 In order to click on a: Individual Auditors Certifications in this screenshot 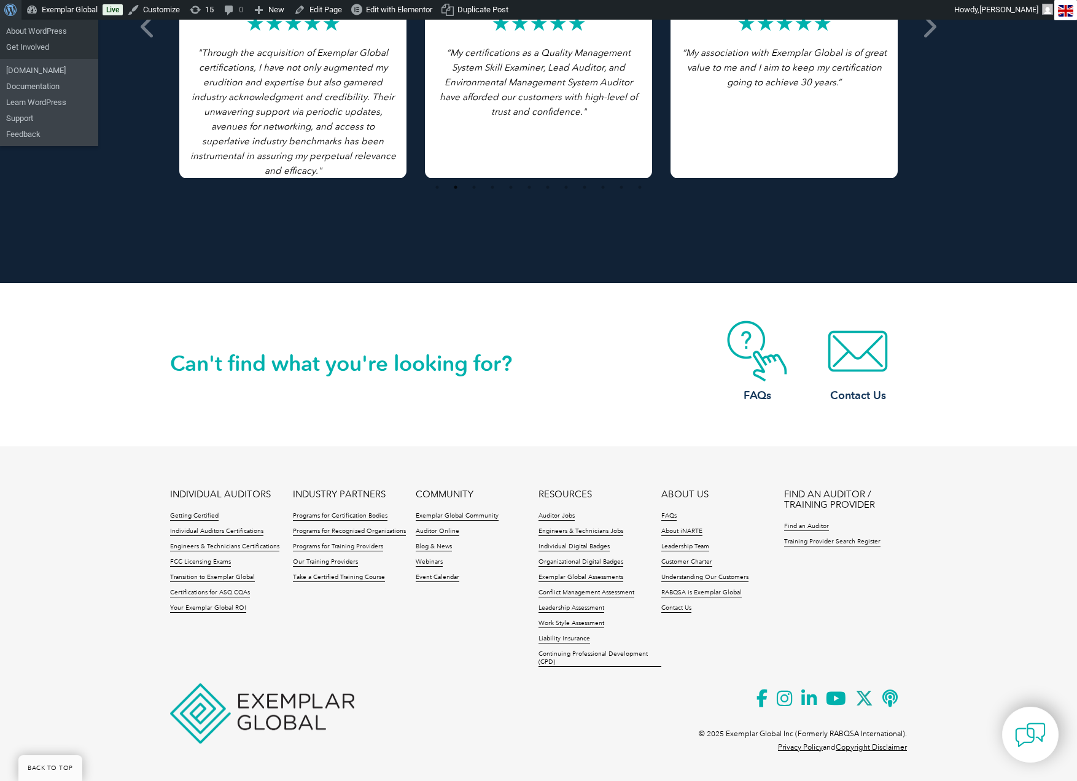, I will do `click(217, 532)`.